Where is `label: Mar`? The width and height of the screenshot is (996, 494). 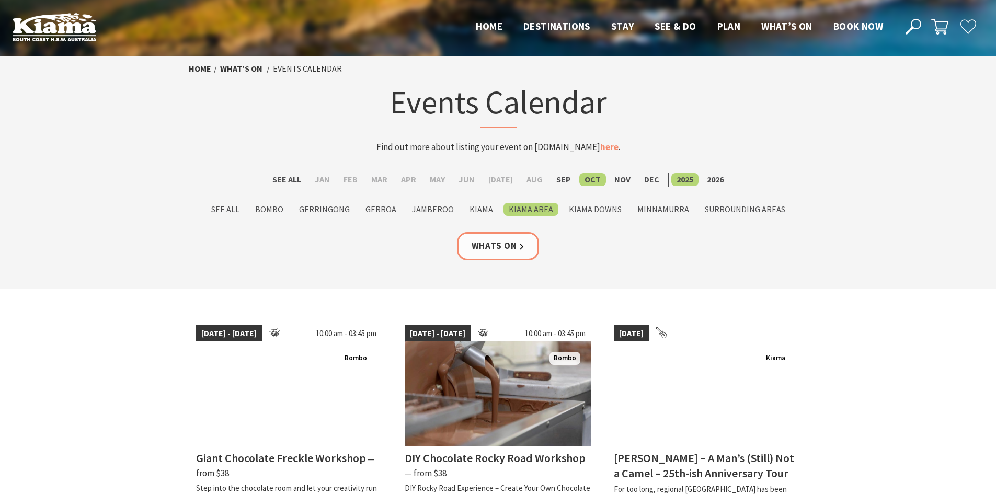
label: Mar is located at coordinates (379, 179).